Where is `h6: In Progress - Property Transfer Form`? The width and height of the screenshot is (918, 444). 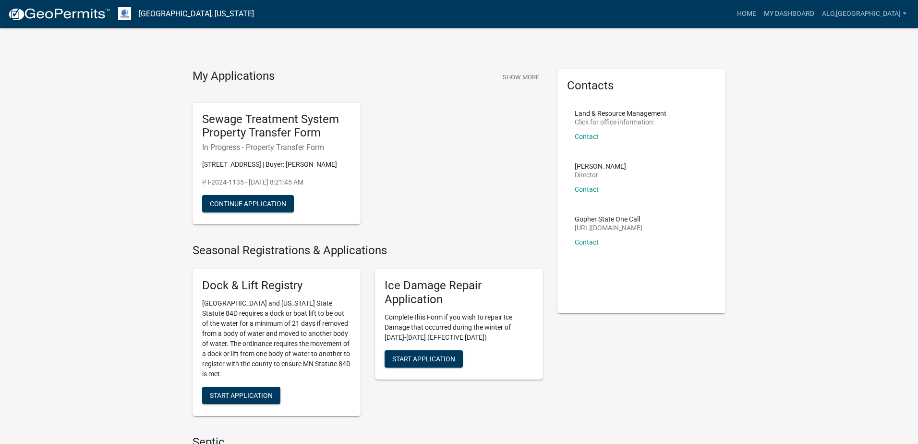
h6: In Progress - Property Transfer Form is located at coordinates (276, 147).